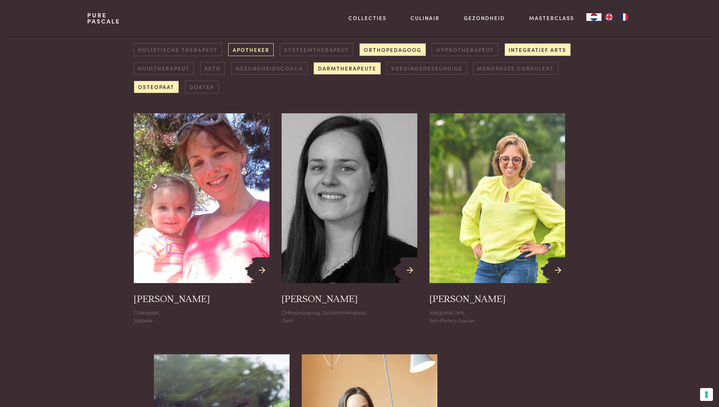 This screenshot has width=719, height=407. Describe the element at coordinates (609, 17) in the screenshot. I see `a: EN` at that location.